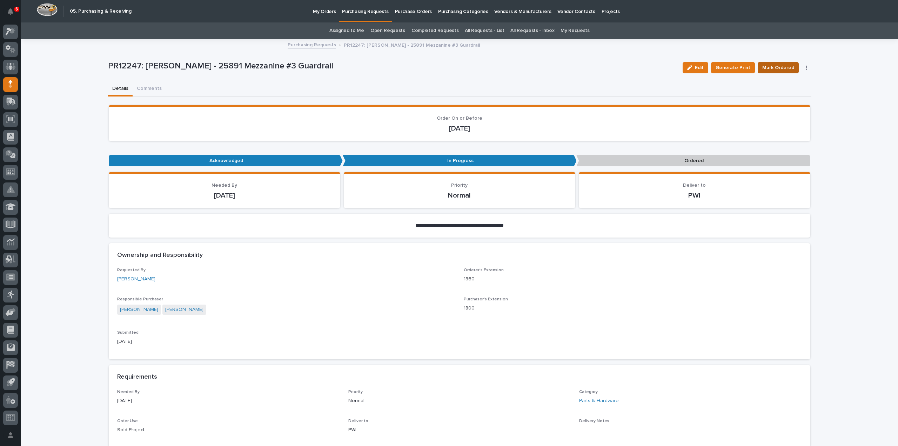 Image resolution: width=898 pixels, height=446 pixels. What do you see at coordinates (435, 31) in the screenshot?
I see `a: Completed Requests` at bounding box center [435, 31].